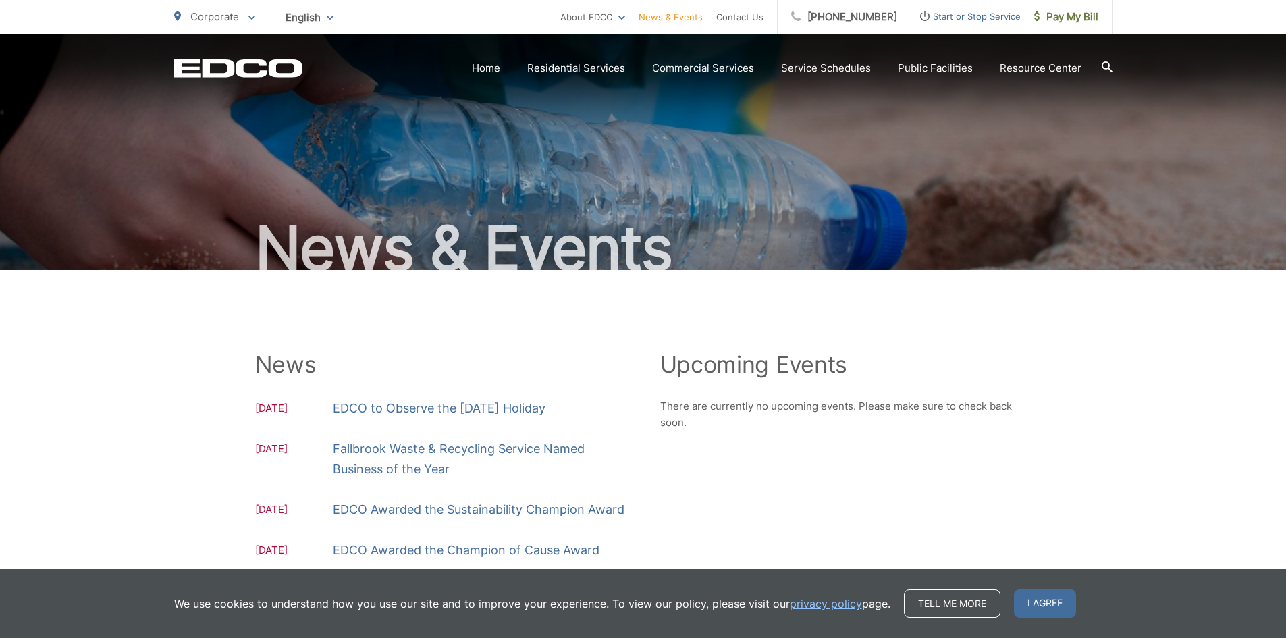 The image size is (1286, 638). I want to click on a: EDCO Awarded the Sustainability Champion Award, so click(478, 510).